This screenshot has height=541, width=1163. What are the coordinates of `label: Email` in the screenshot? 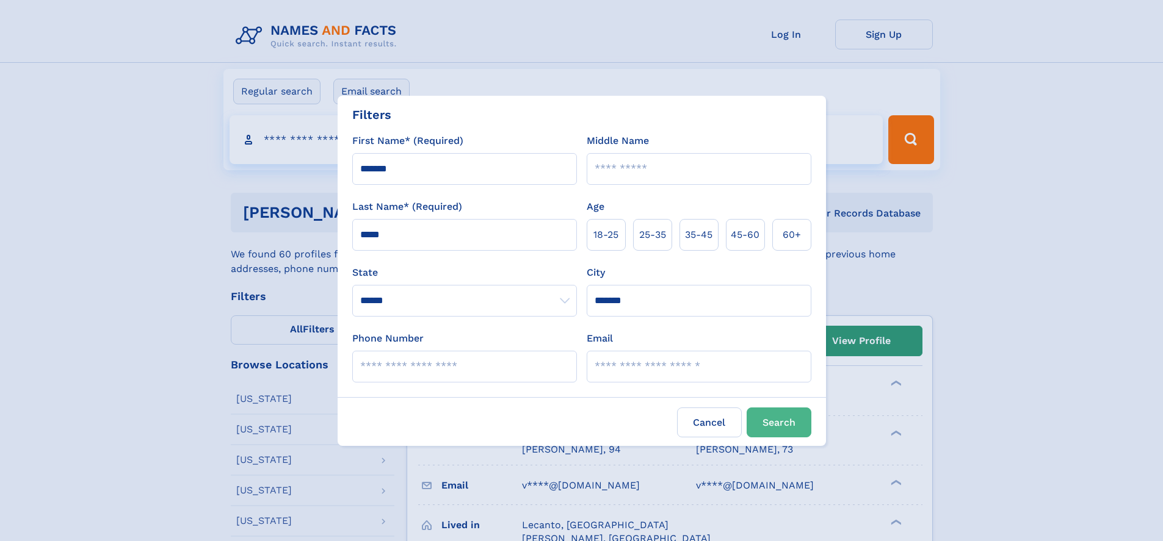 It's located at (599, 339).